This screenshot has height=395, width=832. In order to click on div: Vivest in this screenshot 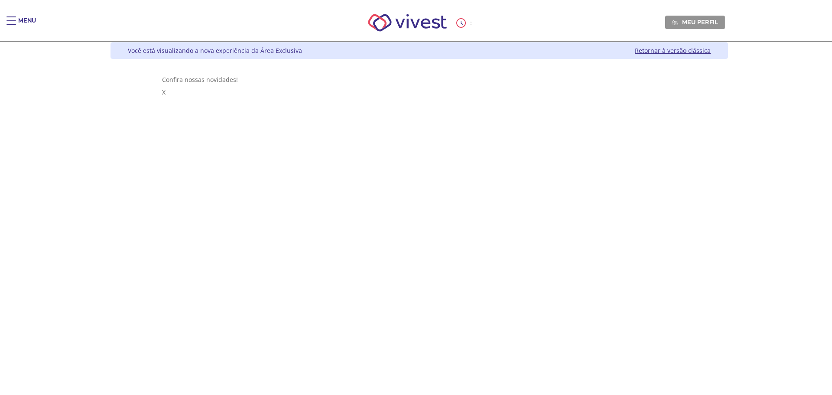, I will do `click(416, 218)`.